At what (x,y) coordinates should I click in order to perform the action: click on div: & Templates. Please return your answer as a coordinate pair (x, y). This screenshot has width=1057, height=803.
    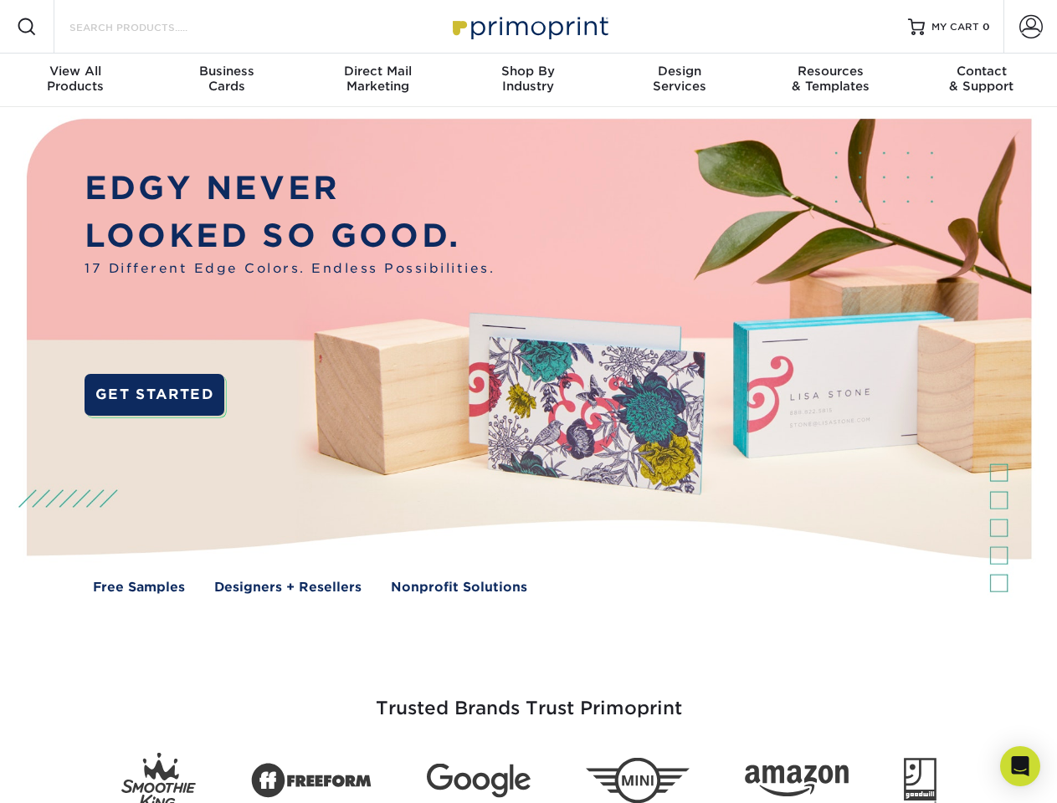
    Looking at the image, I should click on (830, 79).